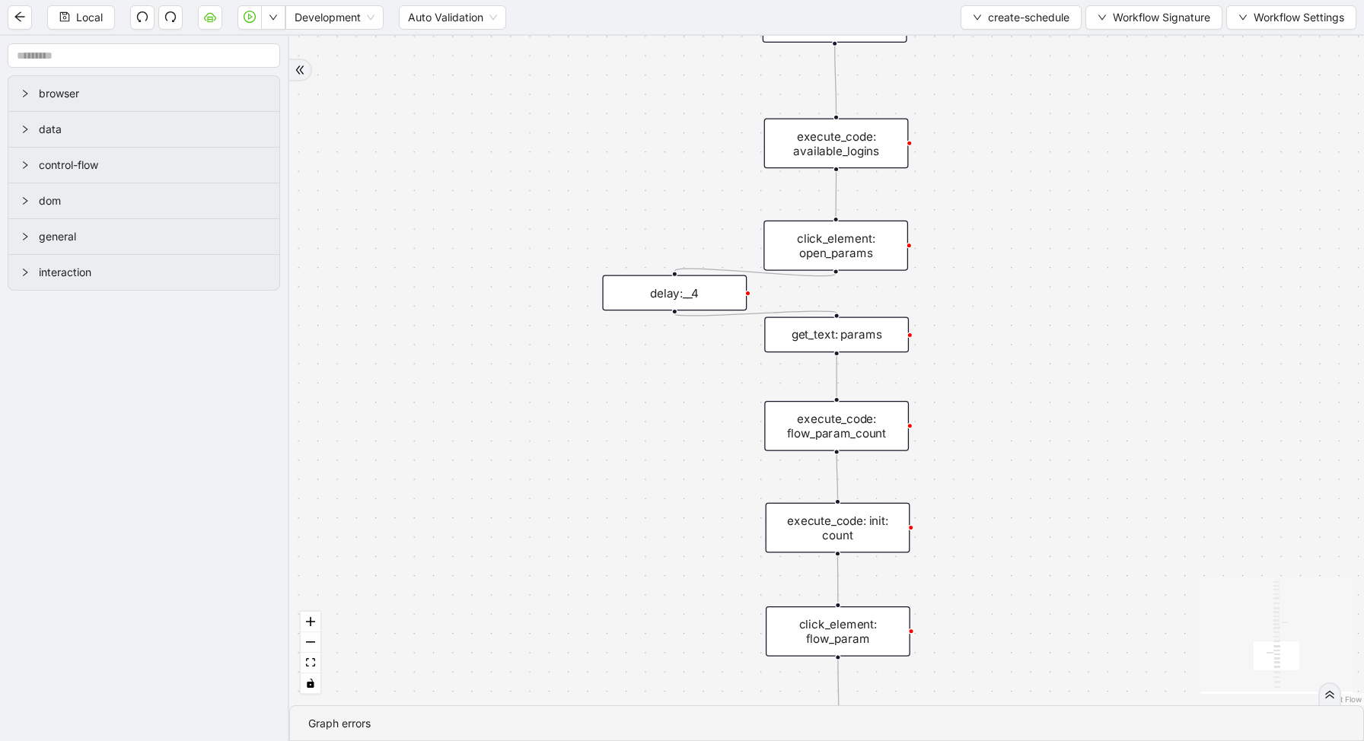 The height and width of the screenshot is (741, 1364). What do you see at coordinates (273, 18) in the screenshot?
I see `button: down` at bounding box center [273, 18].